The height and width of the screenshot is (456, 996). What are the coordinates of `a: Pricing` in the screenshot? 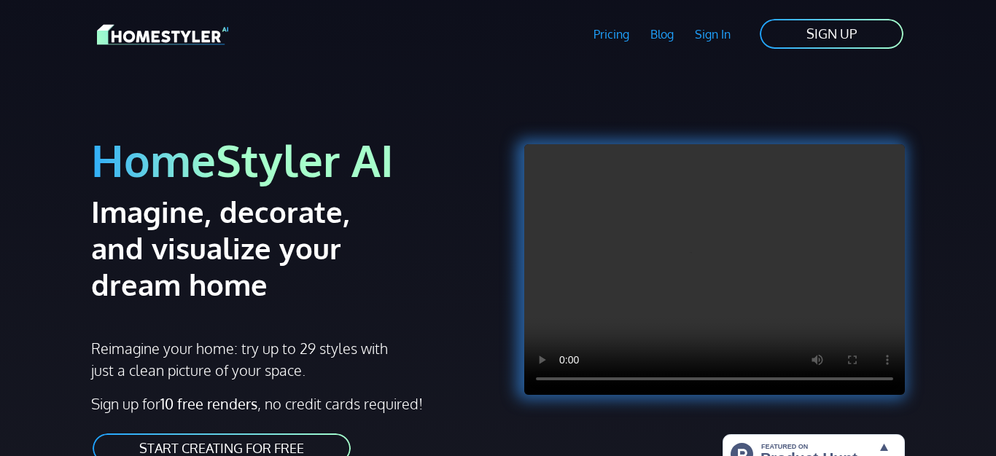 It's located at (612, 34).